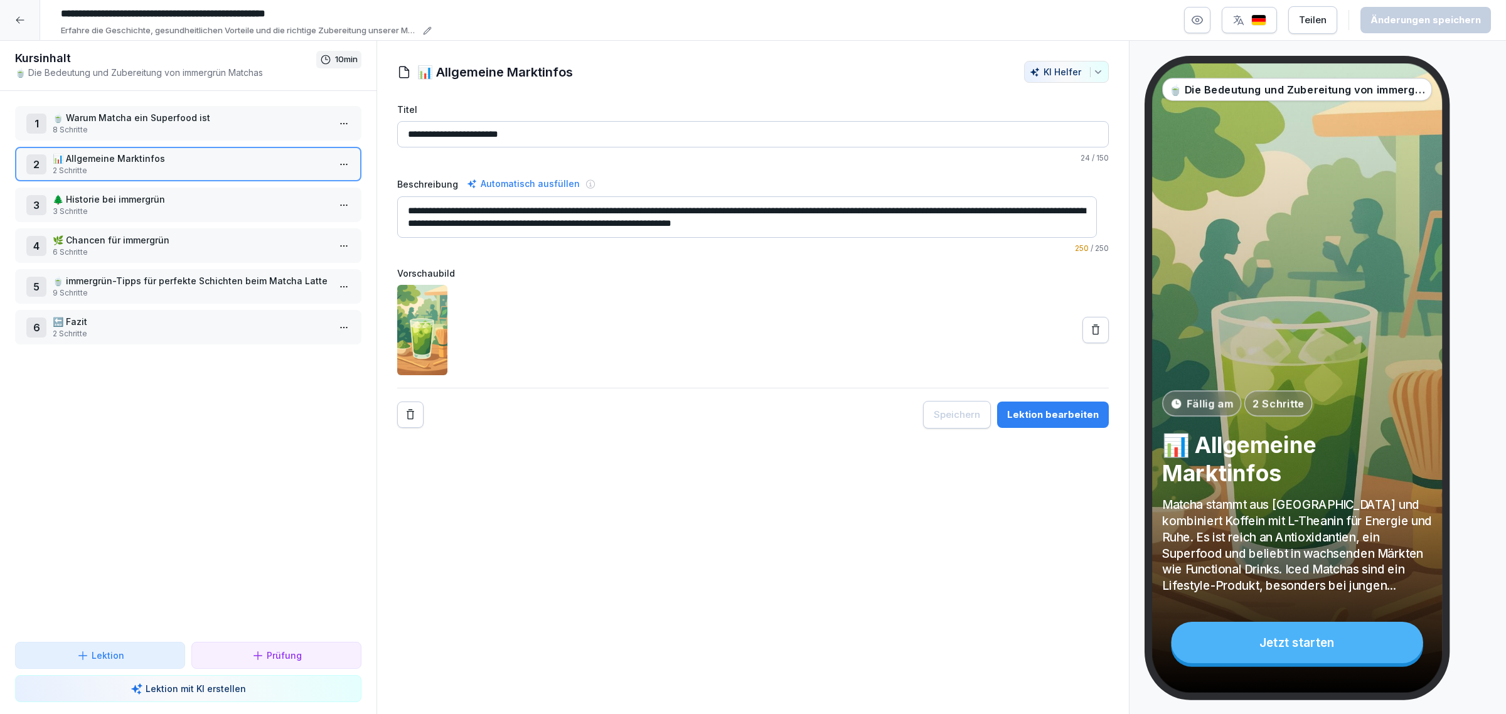 Image resolution: width=1506 pixels, height=714 pixels. What do you see at coordinates (422, 330) in the screenshot?
I see `img: ww58v0q2gpnxjq2bkthsbhmz.png` at bounding box center [422, 330].